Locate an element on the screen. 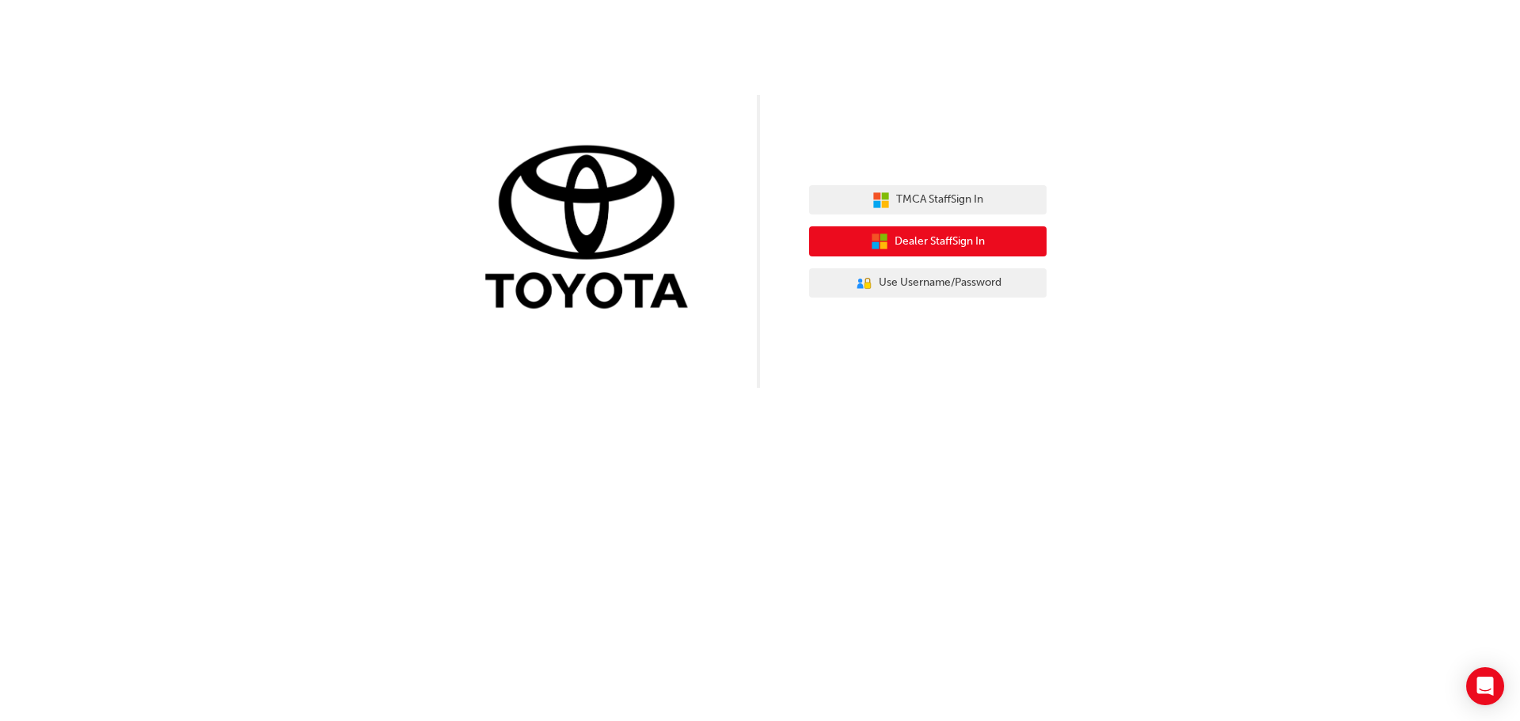 The width and height of the screenshot is (1520, 721). div: Open Intercom Messenger is located at coordinates (1485, 686).